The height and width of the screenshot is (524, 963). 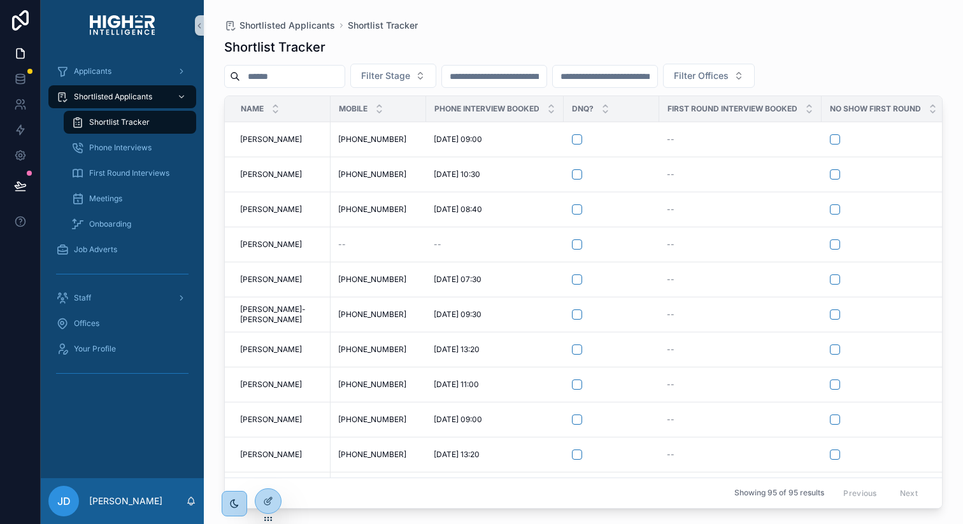 What do you see at coordinates (122, 71) in the screenshot?
I see `a: Applicants` at bounding box center [122, 71].